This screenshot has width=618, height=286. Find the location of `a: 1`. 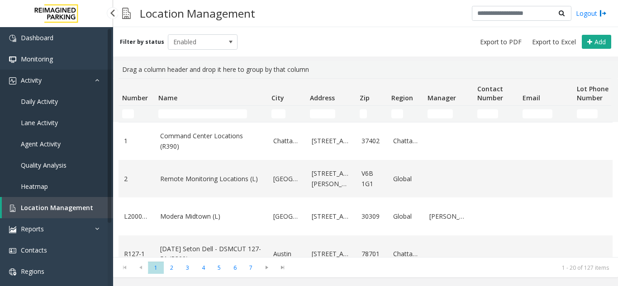

a: 1 is located at coordinates (137, 141).